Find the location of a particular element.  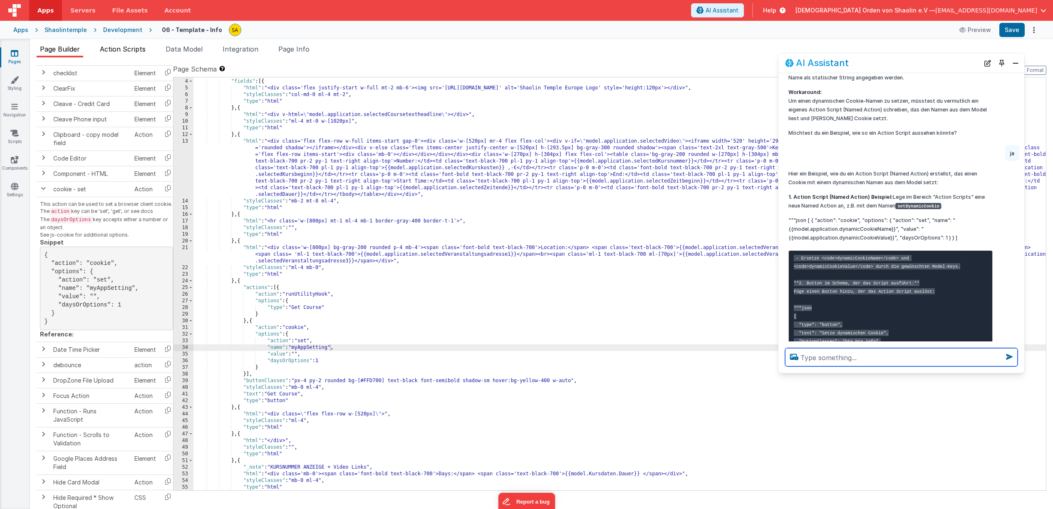

div: 27 is located at coordinates (184, 301).